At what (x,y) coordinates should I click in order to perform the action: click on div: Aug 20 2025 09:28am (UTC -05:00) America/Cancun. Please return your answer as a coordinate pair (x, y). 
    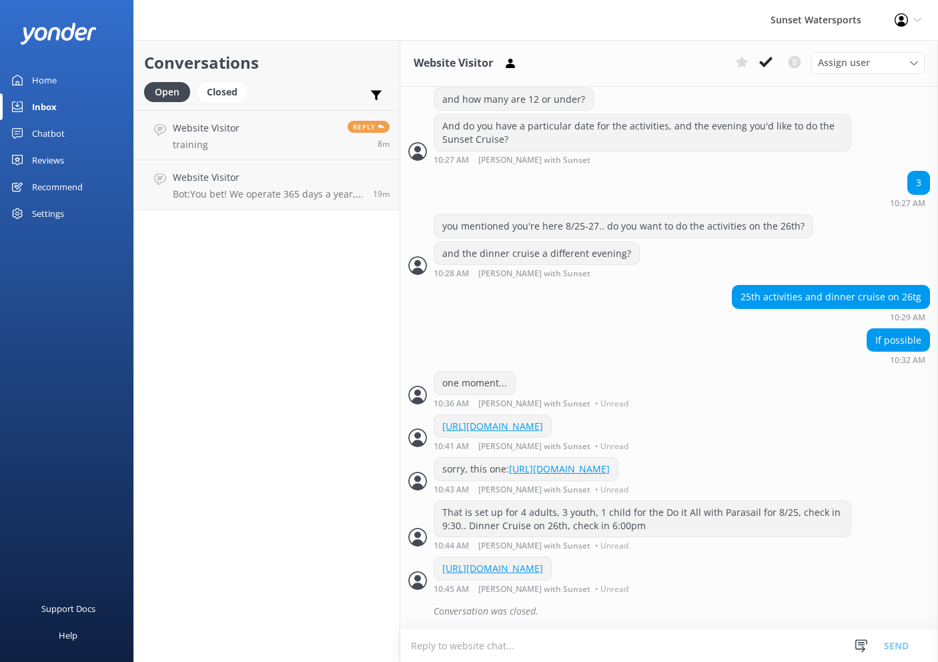
    Looking at the image, I should click on (536, 273).